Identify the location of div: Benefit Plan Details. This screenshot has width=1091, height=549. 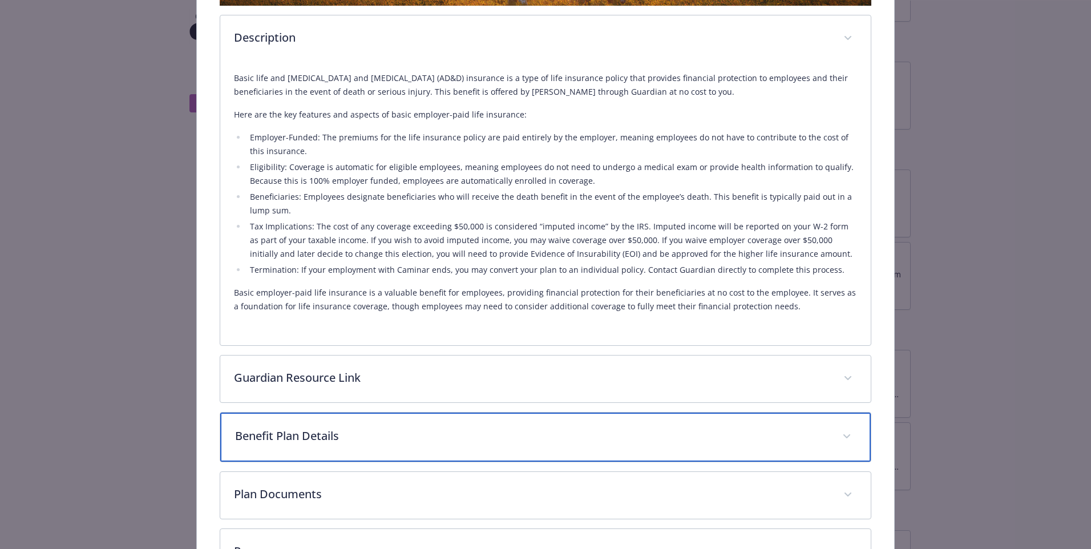
(545, 437).